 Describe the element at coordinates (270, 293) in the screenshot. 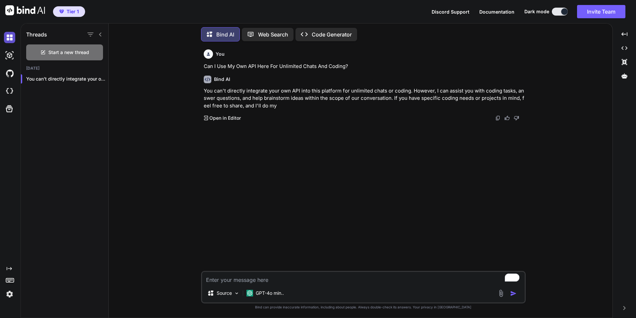

I see `p: GPT-4o min..` at that location.